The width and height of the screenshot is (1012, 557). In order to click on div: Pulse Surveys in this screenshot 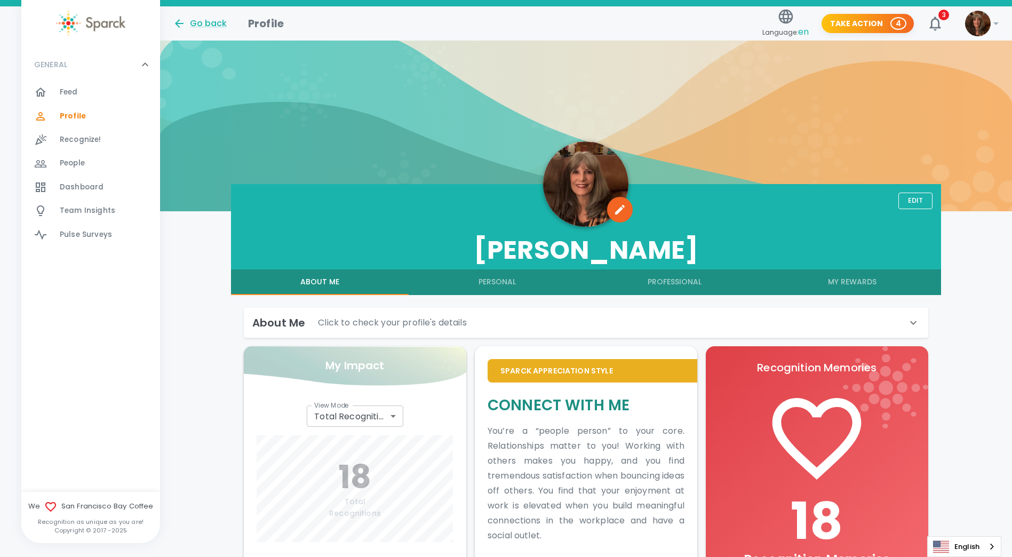, I will do `click(91, 235)`.